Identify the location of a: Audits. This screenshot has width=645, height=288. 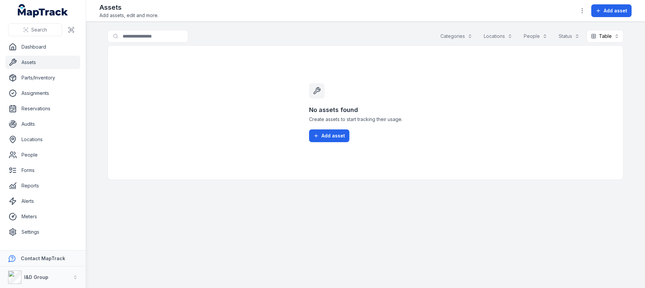
(43, 124).